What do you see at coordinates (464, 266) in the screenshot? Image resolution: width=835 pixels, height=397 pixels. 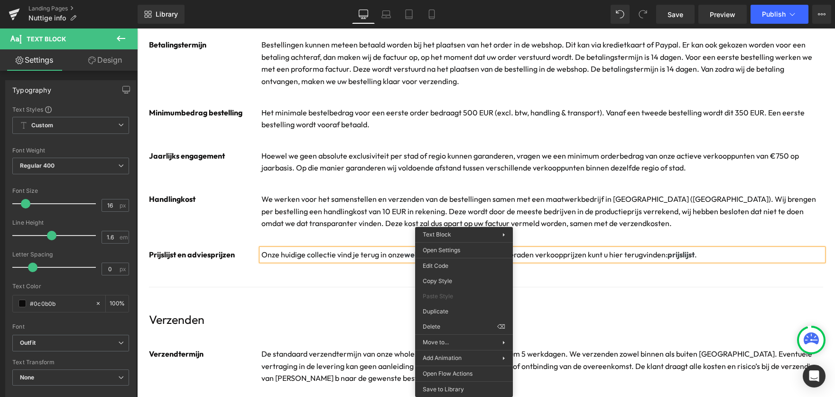 I see `span: Edit Code` at bounding box center [464, 266].